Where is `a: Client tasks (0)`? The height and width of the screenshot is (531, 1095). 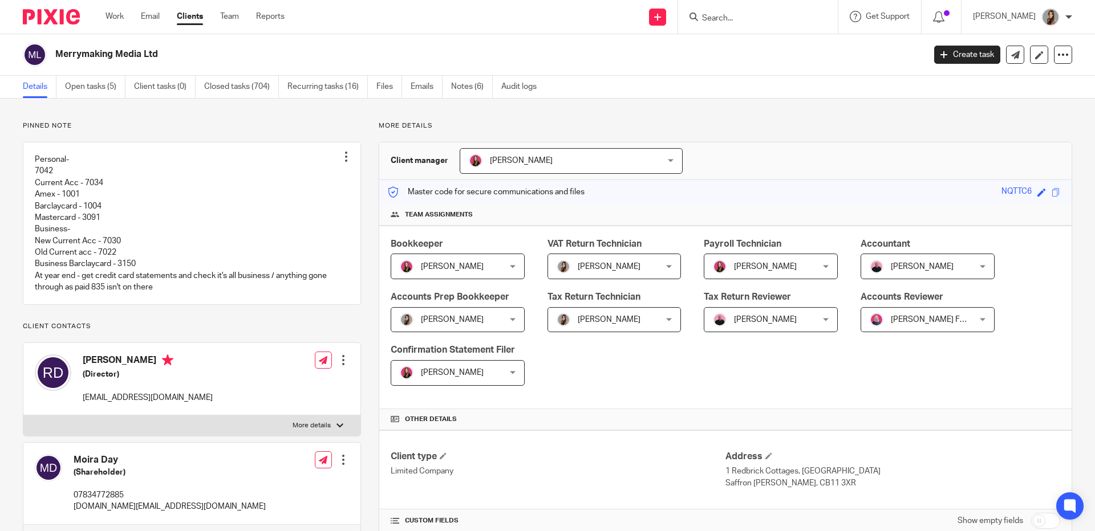
a: Client tasks (0) is located at coordinates (165, 87).